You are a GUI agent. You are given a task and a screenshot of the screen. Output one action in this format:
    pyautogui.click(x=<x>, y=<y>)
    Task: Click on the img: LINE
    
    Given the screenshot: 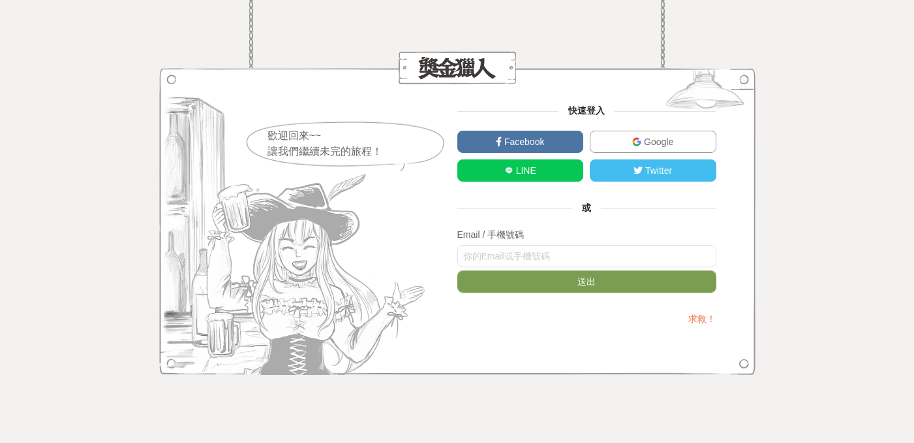 What is the action you would take?
    pyautogui.click(x=509, y=170)
    